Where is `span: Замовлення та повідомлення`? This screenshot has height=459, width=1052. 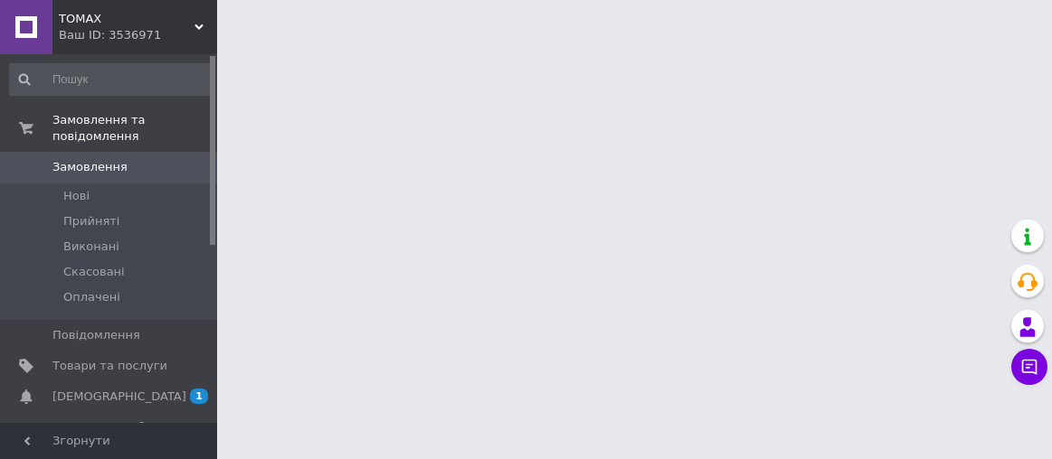
span: Замовлення та повідомлення is located at coordinates (135, 128).